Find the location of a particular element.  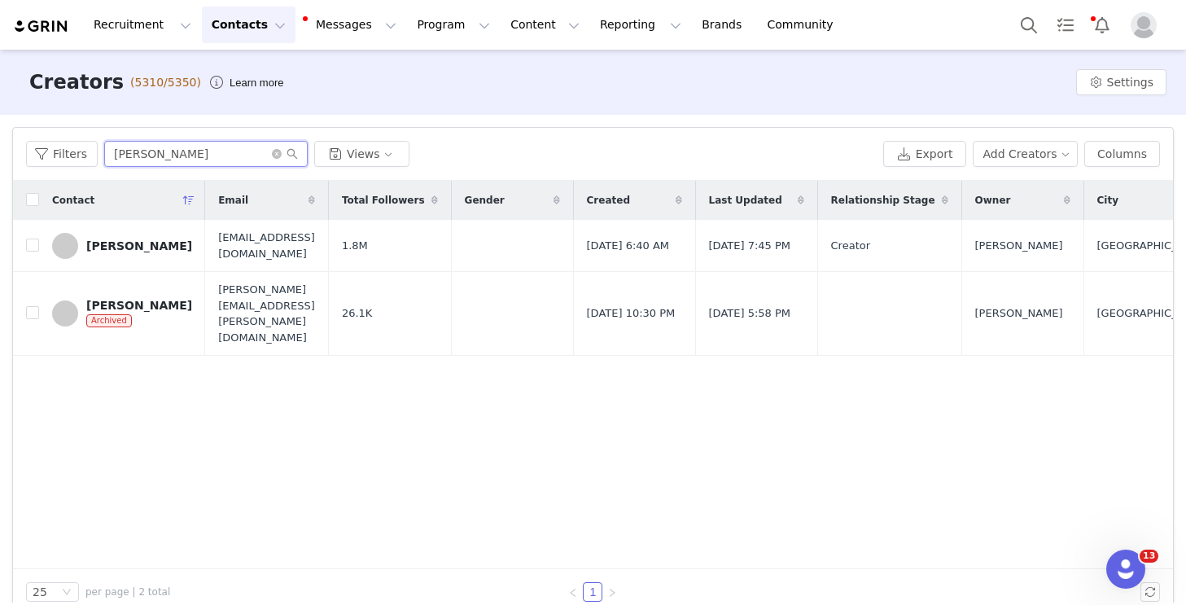

button: Reporting is located at coordinates (640, 24).